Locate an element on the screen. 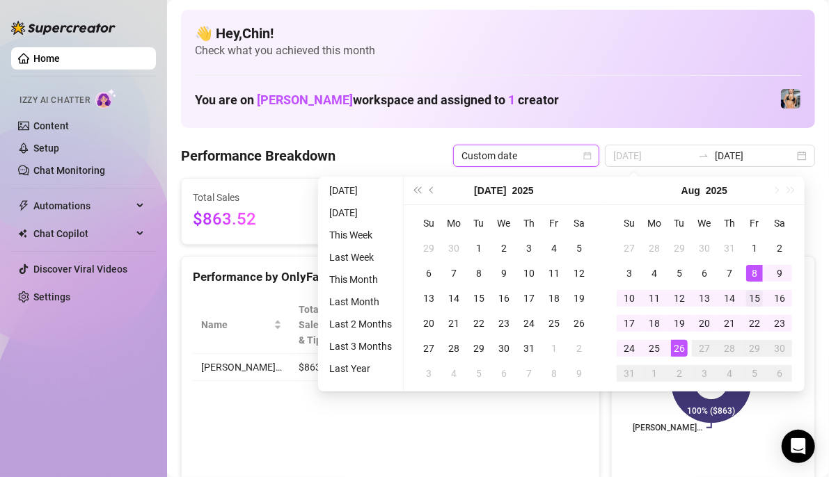  td: 2025-06-29 is located at coordinates (429, 248).